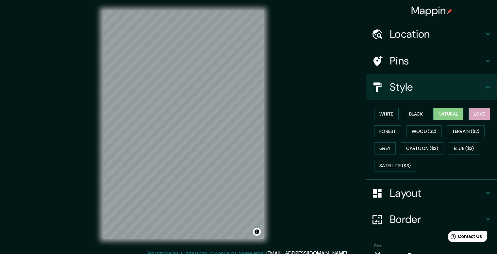 The image size is (497, 254). What do you see at coordinates (437, 61) in the screenshot?
I see `h4: Pins` at bounding box center [437, 61].